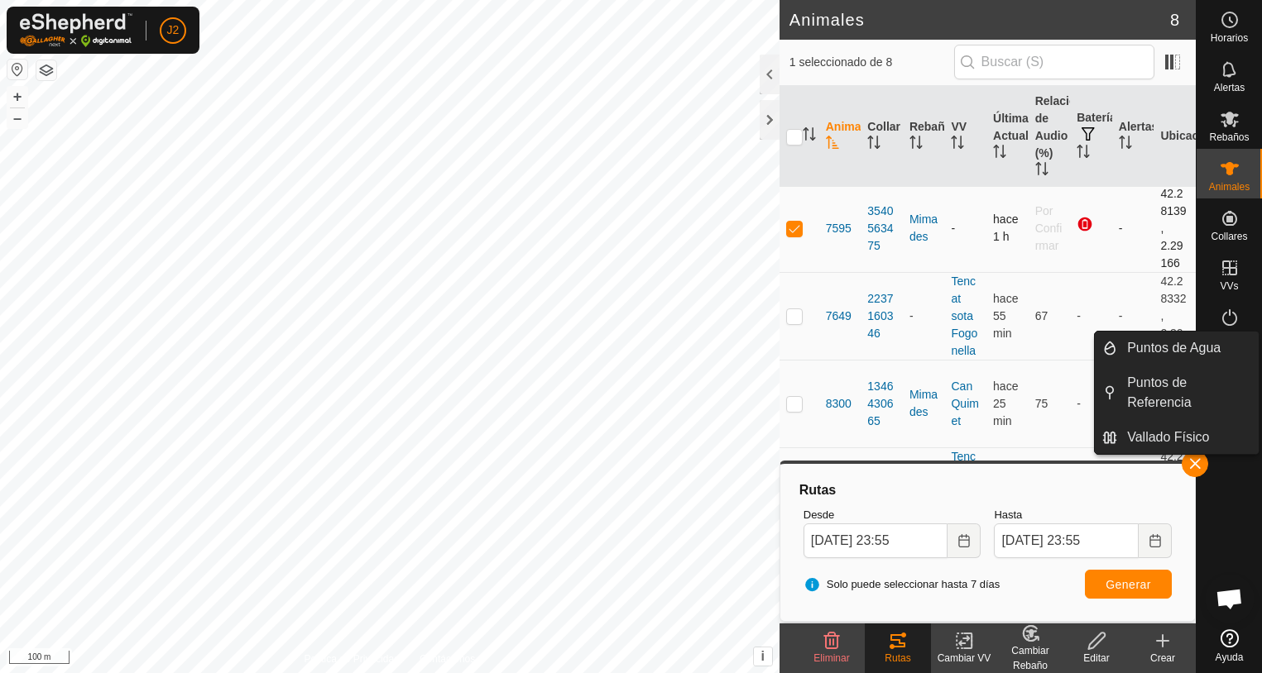 The image size is (1262, 673). Describe the element at coordinates (1042, 404) in the screenshot. I see `span: 75` at that location.